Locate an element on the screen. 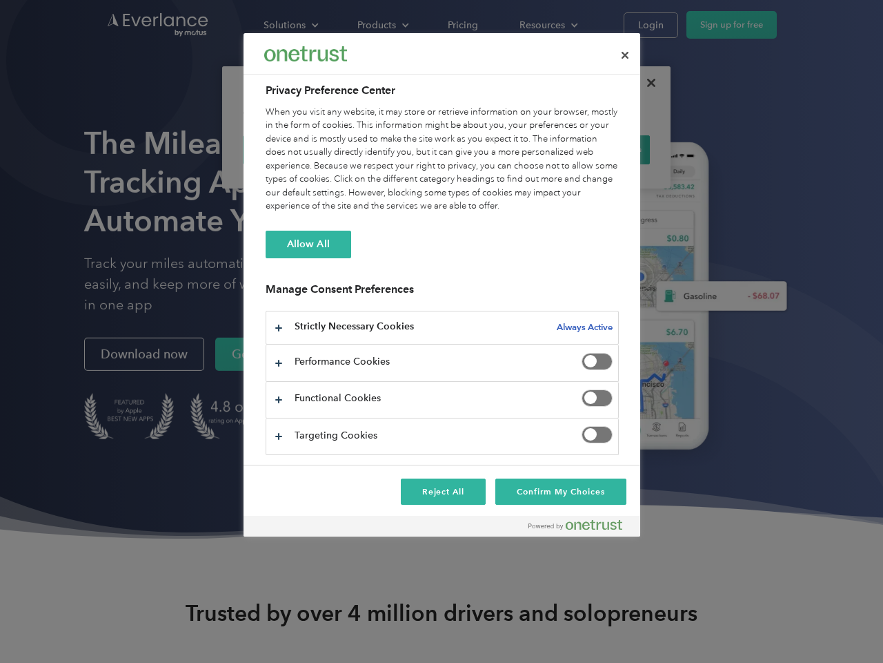 This screenshot has width=883, height=663. h3: Manage Consent Preferences is located at coordinates (442, 293).